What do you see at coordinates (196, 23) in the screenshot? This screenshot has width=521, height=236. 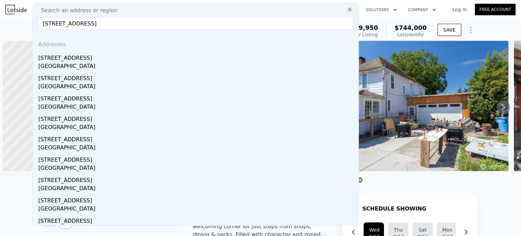 I see `input: Enter an address, city, region, neighborhood or zip code` at bounding box center [196, 23].